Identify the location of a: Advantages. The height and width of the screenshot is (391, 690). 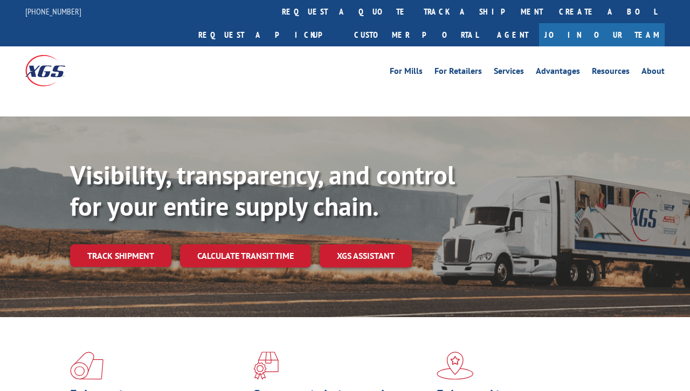
(558, 73).